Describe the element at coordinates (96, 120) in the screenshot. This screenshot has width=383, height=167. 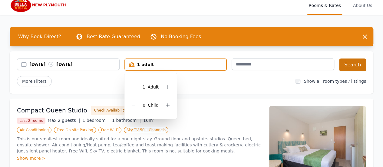
I see `span: 1 bedroom |` at that location.